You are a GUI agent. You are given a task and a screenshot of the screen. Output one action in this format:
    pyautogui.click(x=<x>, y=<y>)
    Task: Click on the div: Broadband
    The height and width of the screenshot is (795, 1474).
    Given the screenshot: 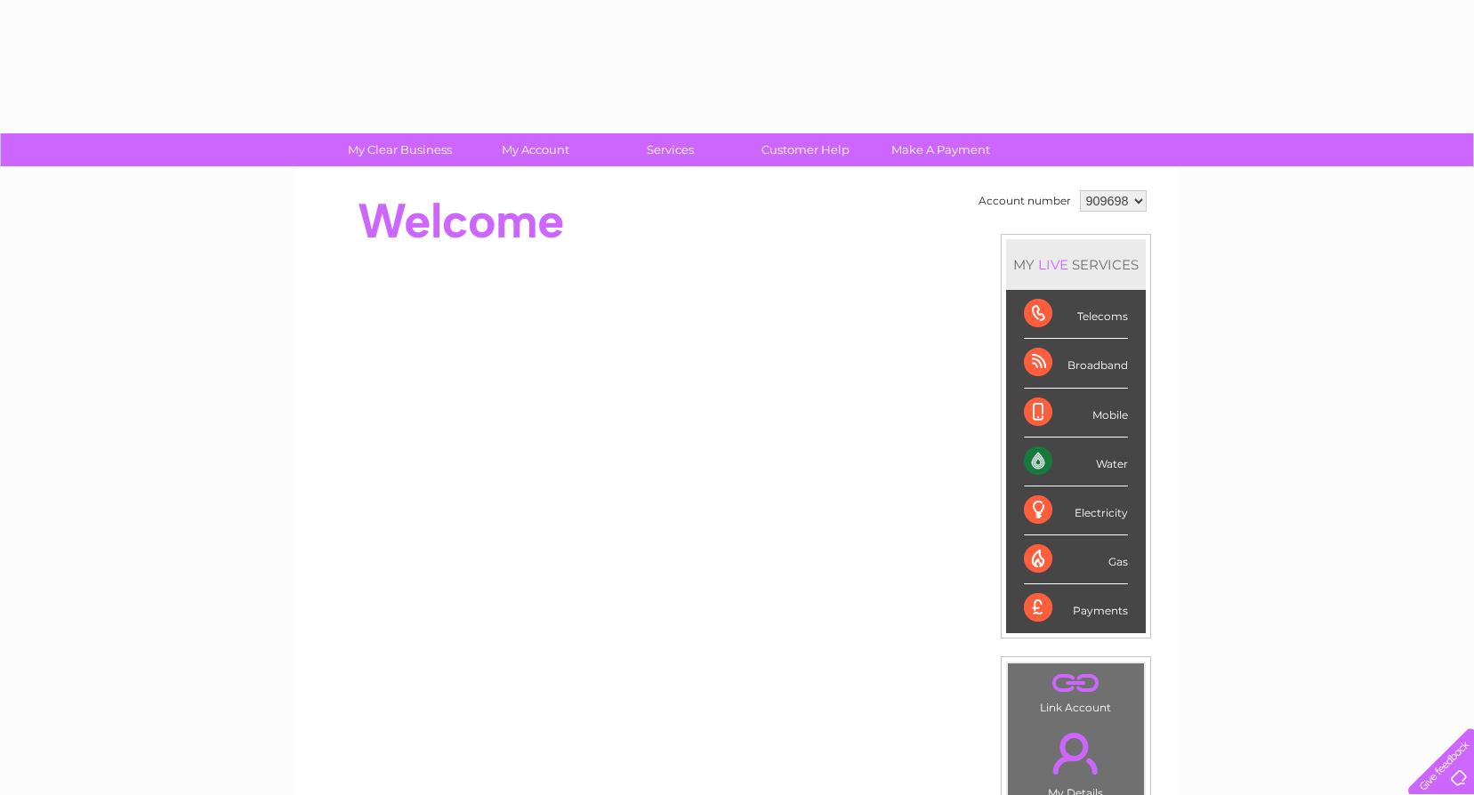 What is the action you would take?
    pyautogui.click(x=1076, y=363)
    